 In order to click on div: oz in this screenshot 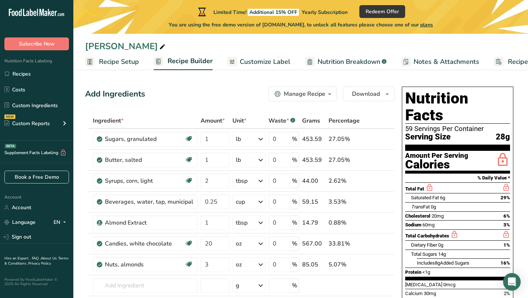, I will do `click(239, 244)`.